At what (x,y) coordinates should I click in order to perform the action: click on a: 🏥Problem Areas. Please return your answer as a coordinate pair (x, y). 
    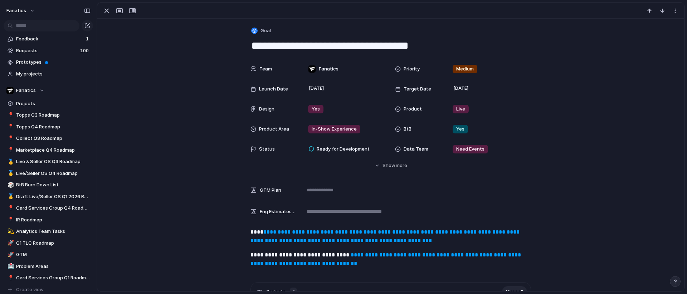
    Looking at the image, I should click on (48, 267).